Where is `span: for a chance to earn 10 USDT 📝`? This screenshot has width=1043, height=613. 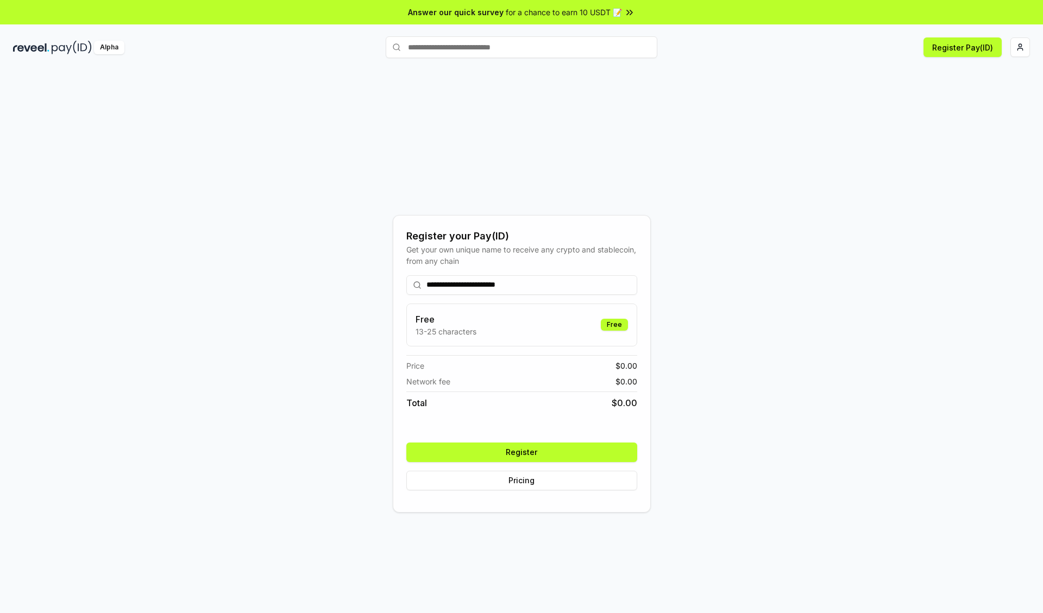
span: for a chance to earn 10 USDT 📝 is located at coordinates (564, 12).